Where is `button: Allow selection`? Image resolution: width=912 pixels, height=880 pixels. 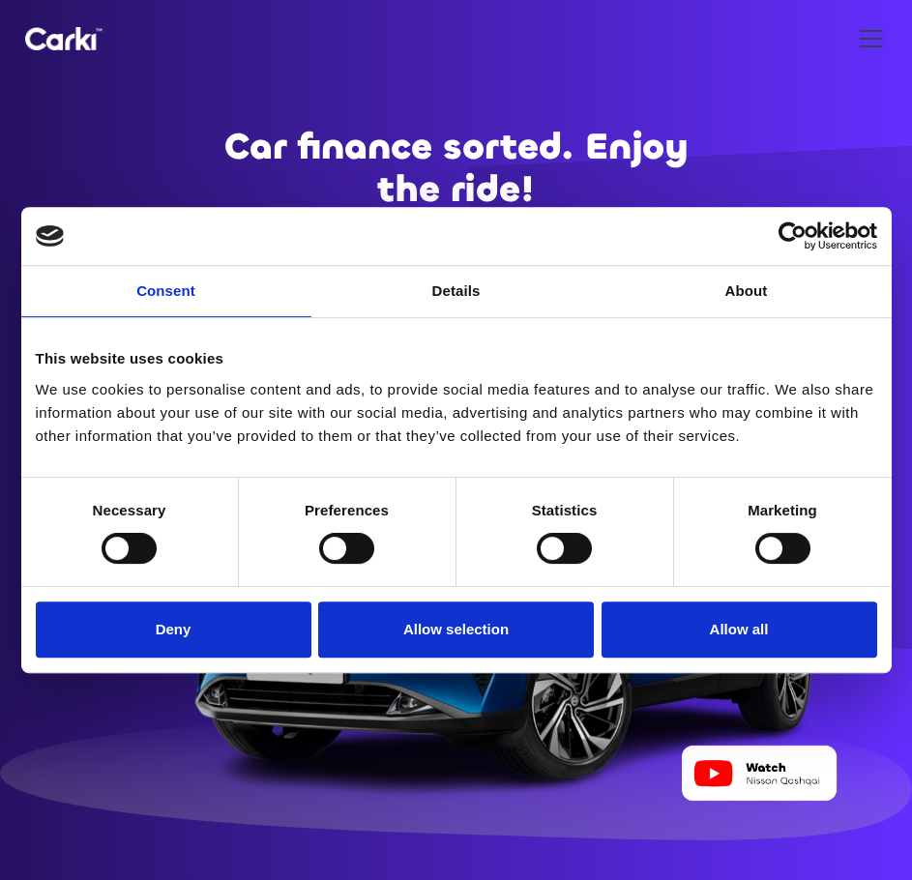 button: Allow selection is located at coordinates (455, 630).